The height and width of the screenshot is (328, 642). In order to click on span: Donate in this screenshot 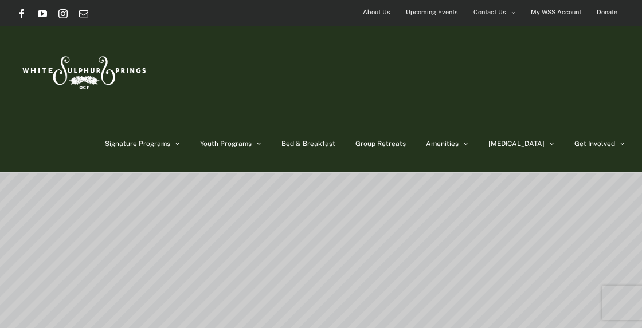, I will do `click(607, 12)`.